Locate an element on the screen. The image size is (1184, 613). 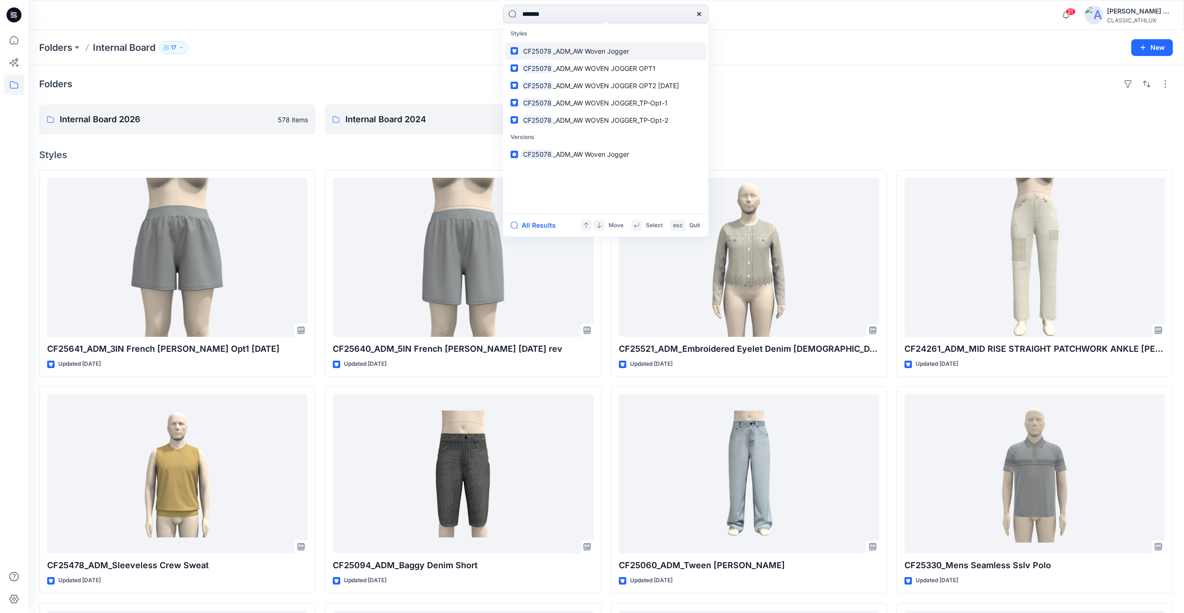
div: CLASSIC_ATHLUX is located at coordinates (1140, 20).